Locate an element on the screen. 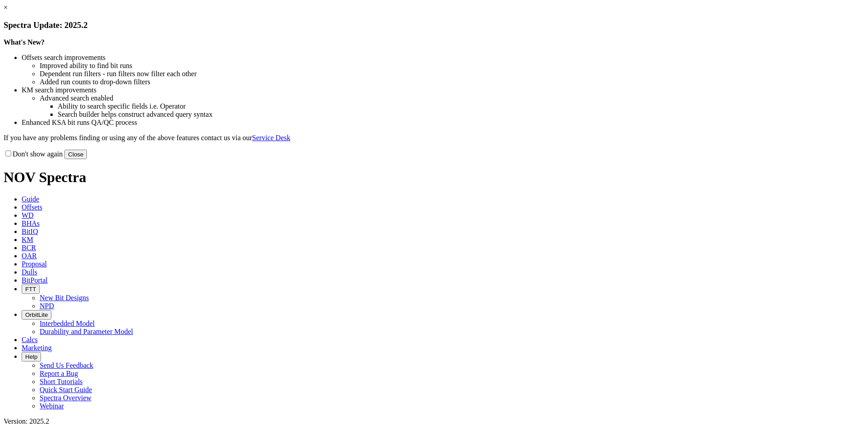 This screenshot has height=430, width=861. a: Webinar is located at coordinates (52, 405).